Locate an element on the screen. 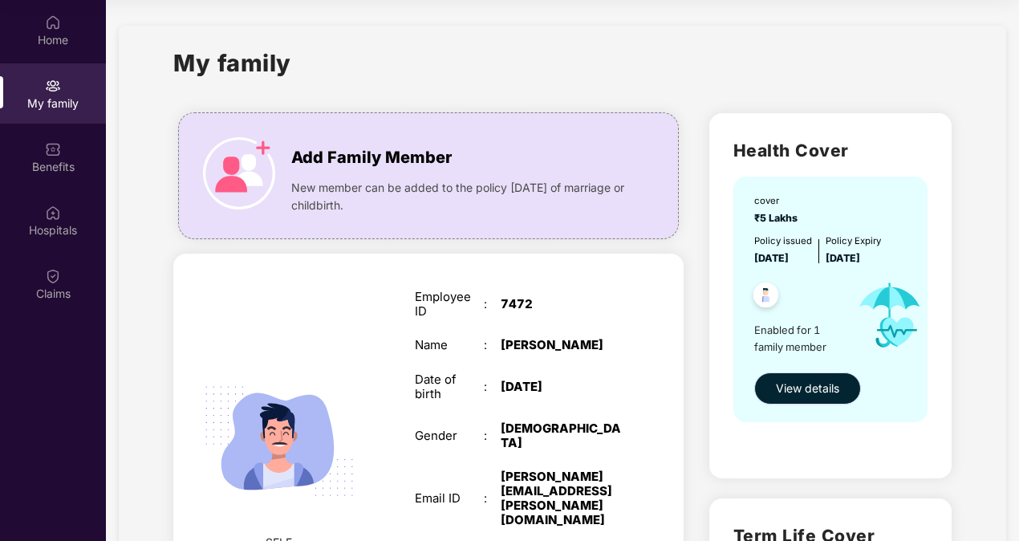 Image resolution: width=1019 pixels, height=541 pixels. img: svg+xml;base64,PHN2ZyBpZD0iQmVuZWZpdHMiIHhtbG5zPSJodHRwOi8vd3d3LnczLm9yZy8yMDAwL3N2ZyIgd2lkdGg9Ij... is located at coordinates (53, 149).